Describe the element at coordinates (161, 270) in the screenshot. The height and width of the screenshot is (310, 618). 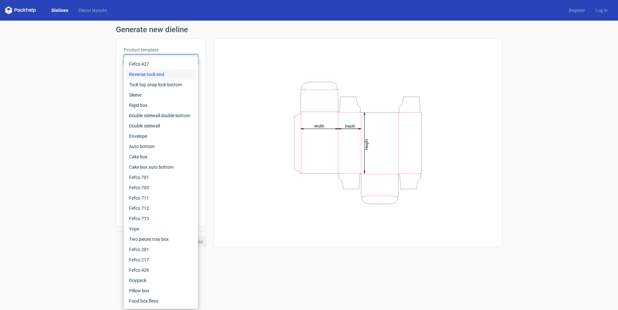
I see `div: Fefco 426` at that location.